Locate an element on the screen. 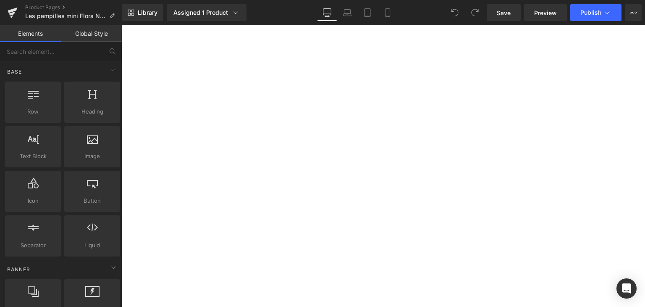 The height and width of the screenshot is (307, 645). button: More is located at coordinates (633, 13).